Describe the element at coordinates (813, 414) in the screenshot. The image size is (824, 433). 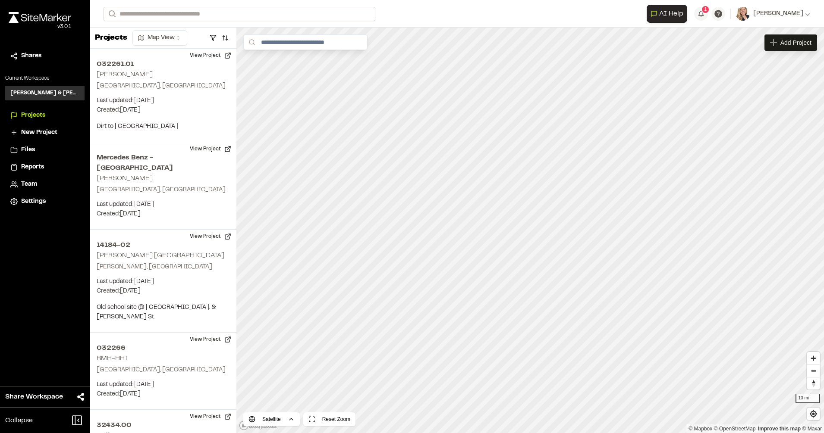
I see `span: Find my location` at that location.